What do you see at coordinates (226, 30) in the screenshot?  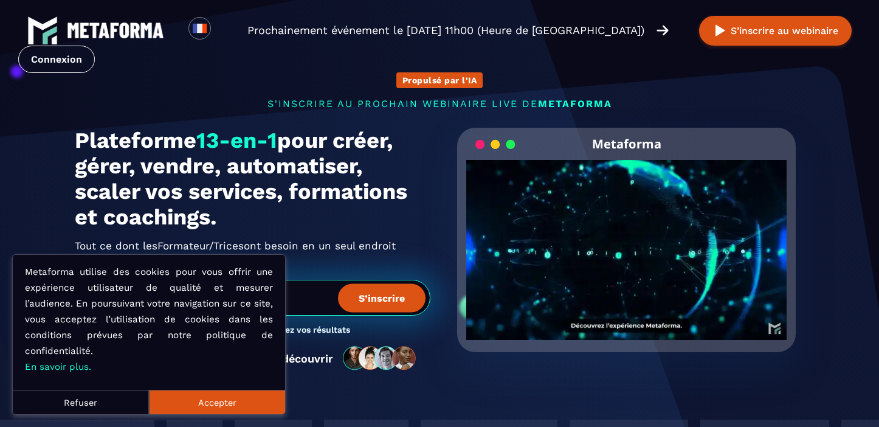 I see `input: Search for option` at bounding box center [226, 30].